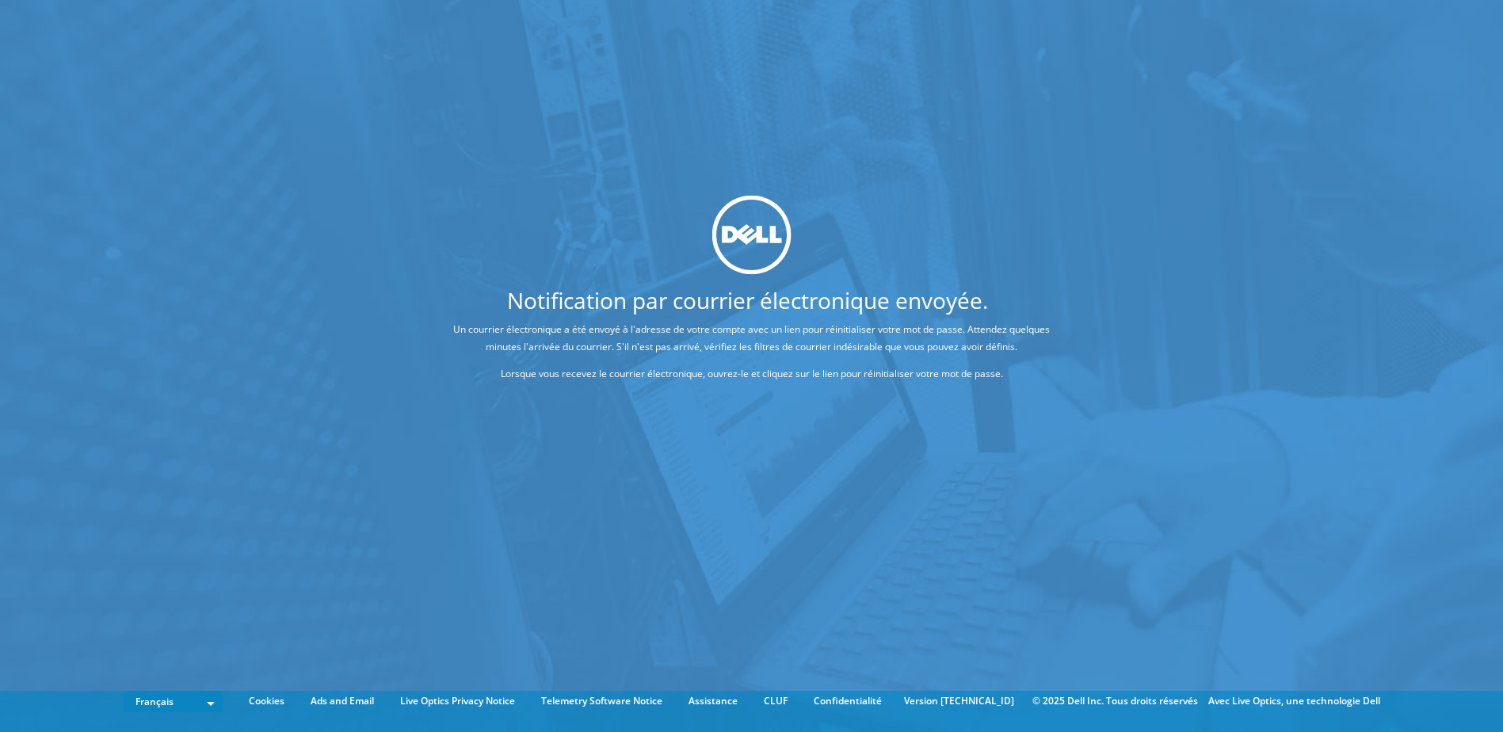 Image resolution: width=1503 pixels, height=732 pixels. What do you see at coordinates (848, 701) in the screenshot?
I see `a: Confidentialité` at bounding box center [848, 701].